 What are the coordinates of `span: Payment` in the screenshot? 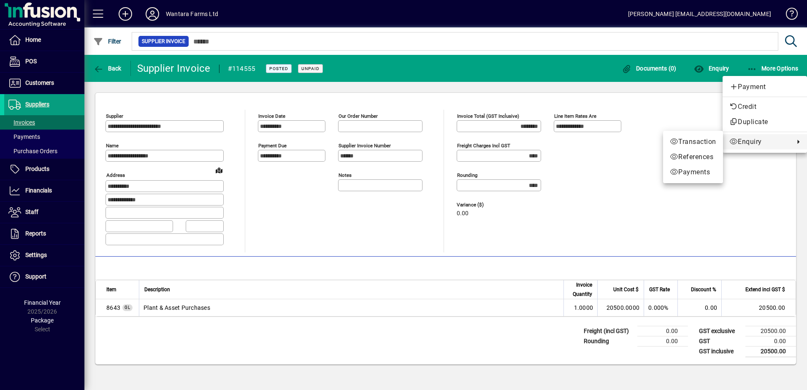 It's located at (765, 87).